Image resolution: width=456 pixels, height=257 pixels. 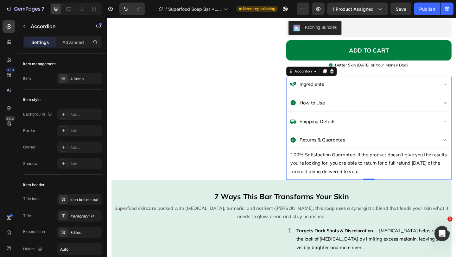 What do you see at coordinates (10, 70) in the screenshot?
I see `div: 450` at bounding box center [10, 70].